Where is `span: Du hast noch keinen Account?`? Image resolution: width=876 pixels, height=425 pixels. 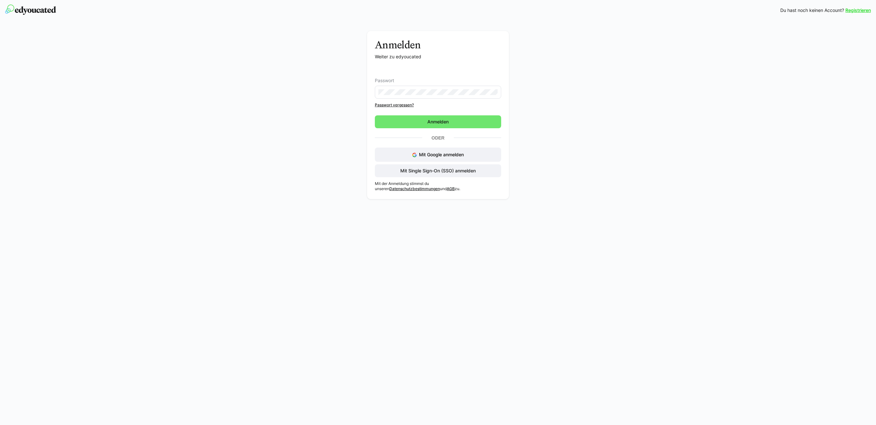 span: Du hast noch keinen Account? is located at coordinates (812, 10).